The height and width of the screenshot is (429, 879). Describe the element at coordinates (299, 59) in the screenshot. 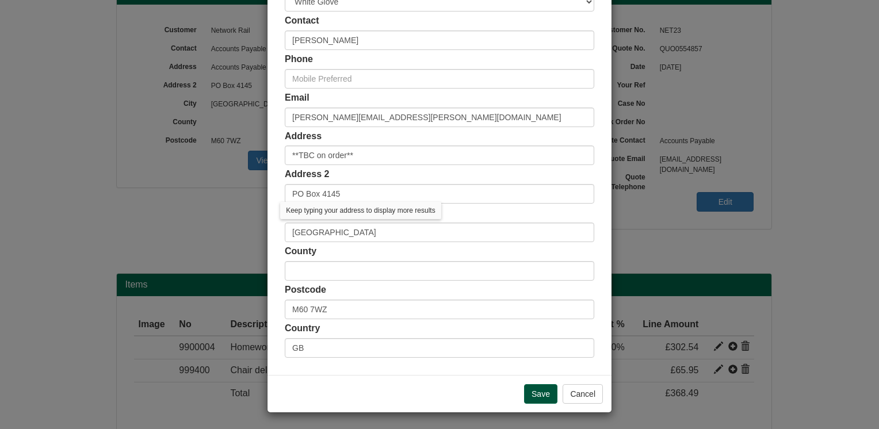

I see `label: Phone` at that location.